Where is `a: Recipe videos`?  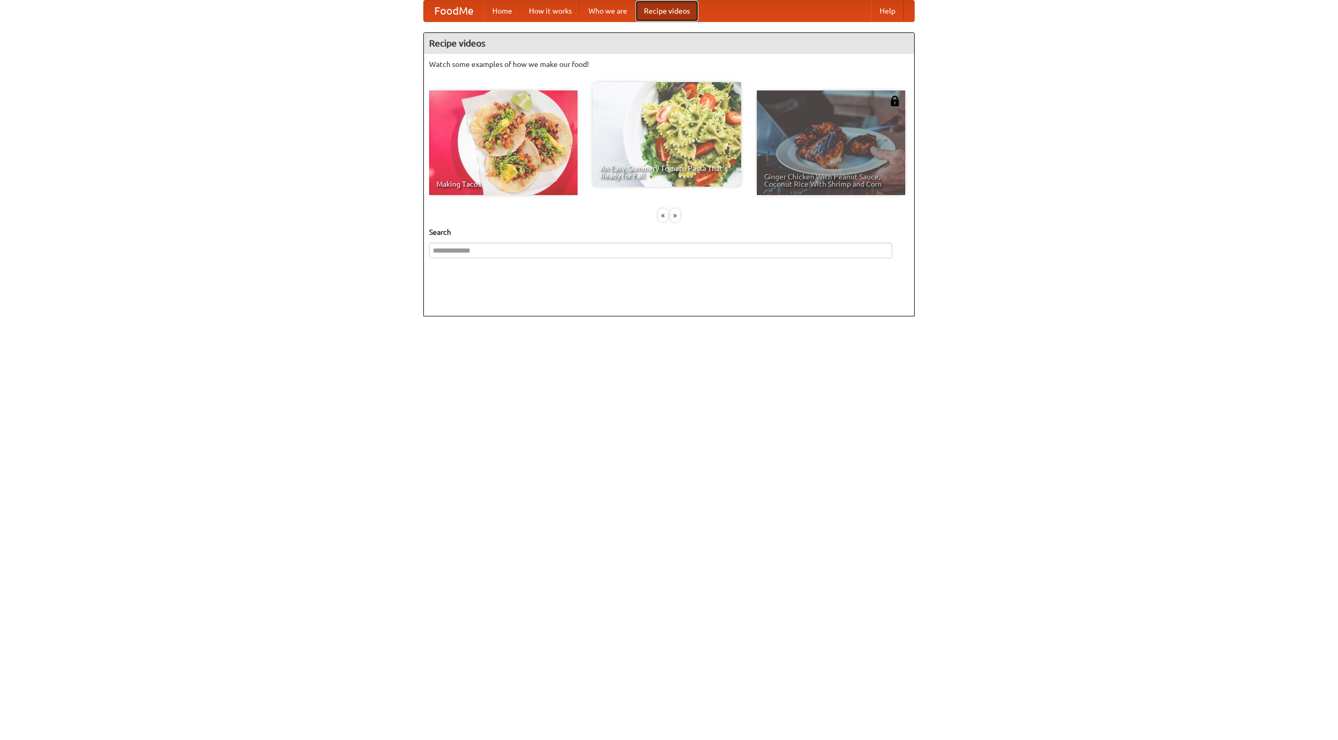 a: Recipe videos is located at coordinates (667, 11).